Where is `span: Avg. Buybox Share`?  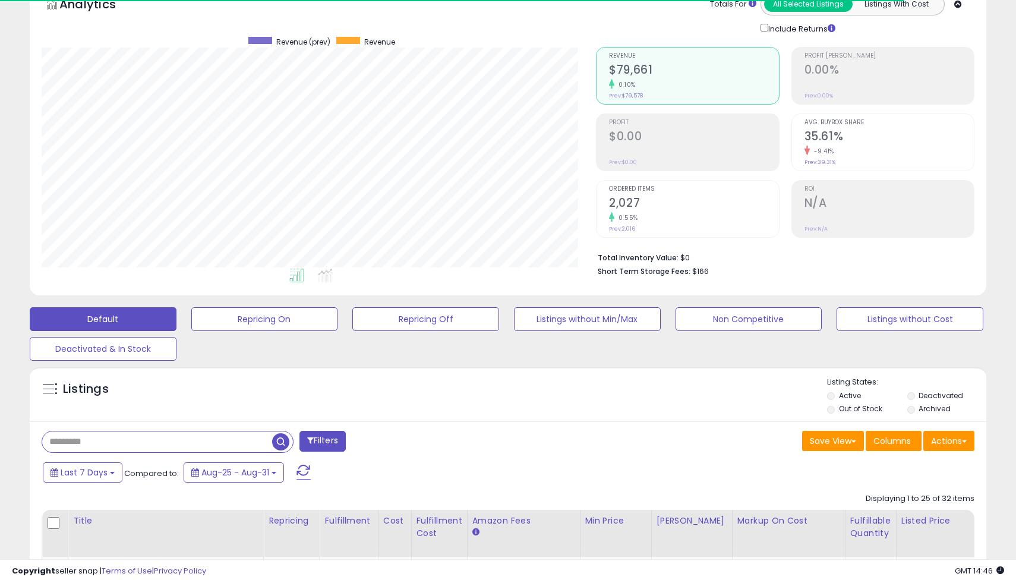
span: Avg. Buybox Share is located at coordinates (889, 122).